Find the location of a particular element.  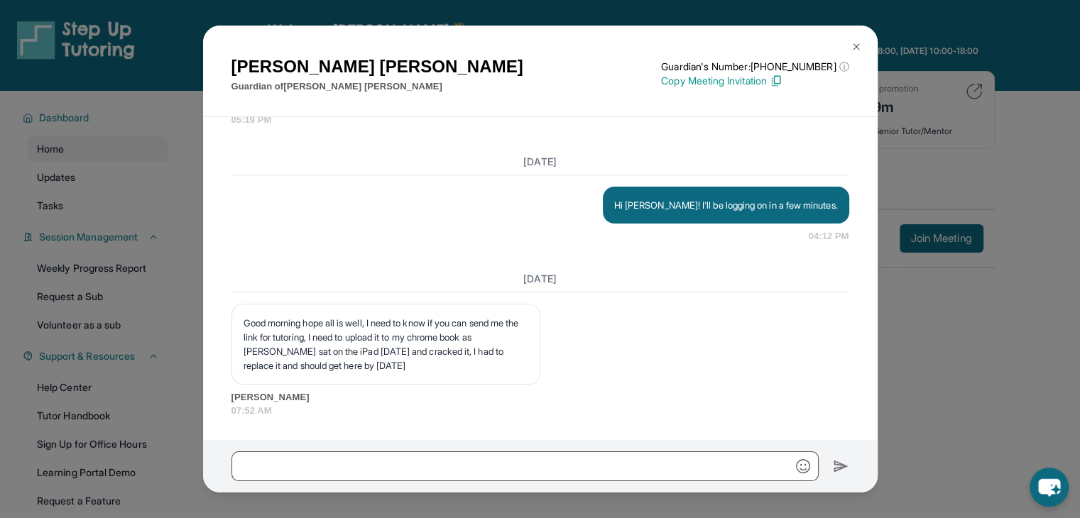

span: 07:52 AM is located at coordinates (540, 411).